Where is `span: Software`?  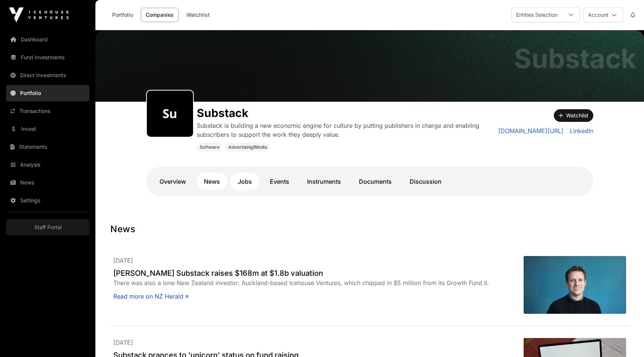 span: Software is located at coordinates (210, 147).